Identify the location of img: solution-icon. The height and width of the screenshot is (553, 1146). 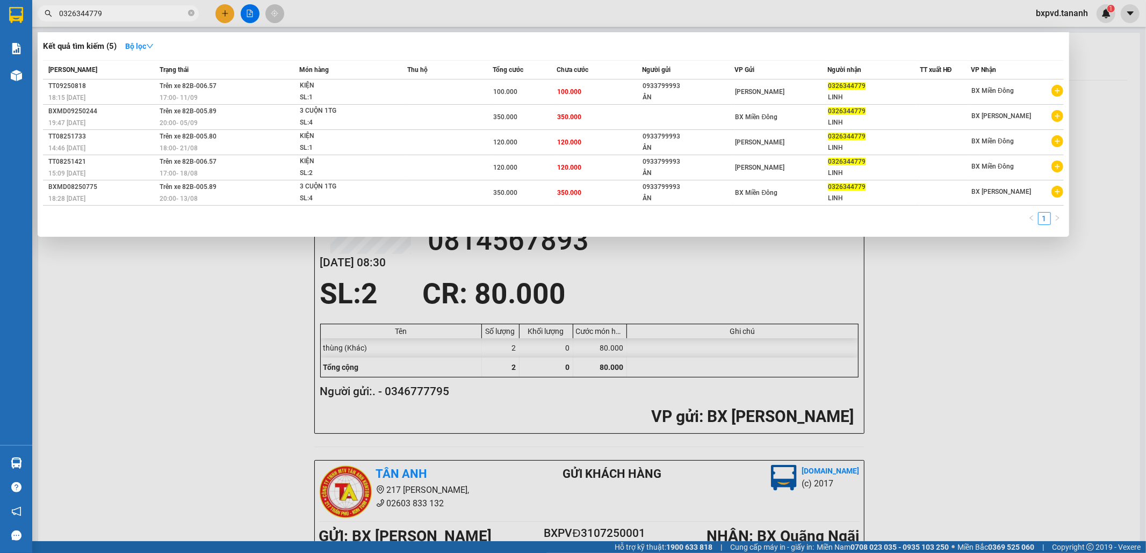
(16, 48).